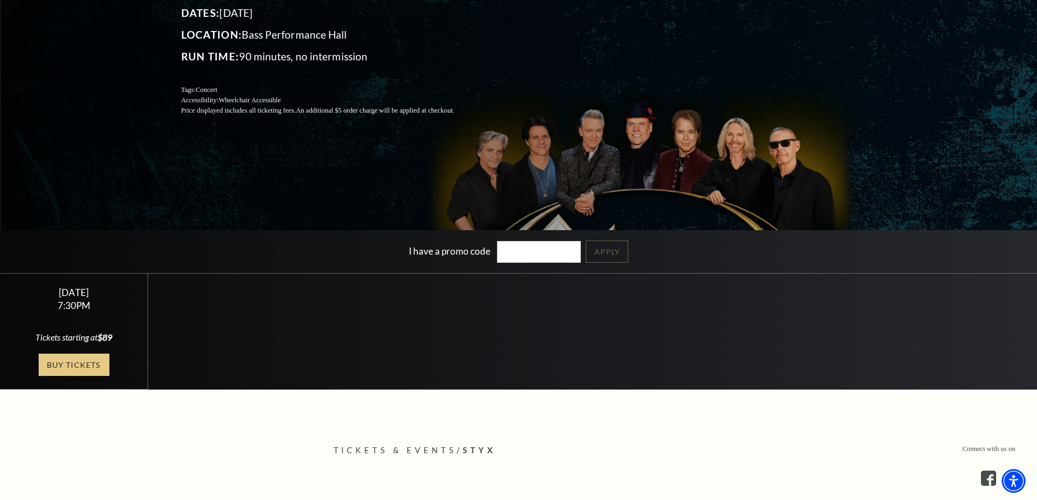 Image resolution: width=1037 pixels, height=500 pixels. Describe the element at coordinates (331, 35) in the screenshot. I see `p: Bass Performance Hall` at that location.